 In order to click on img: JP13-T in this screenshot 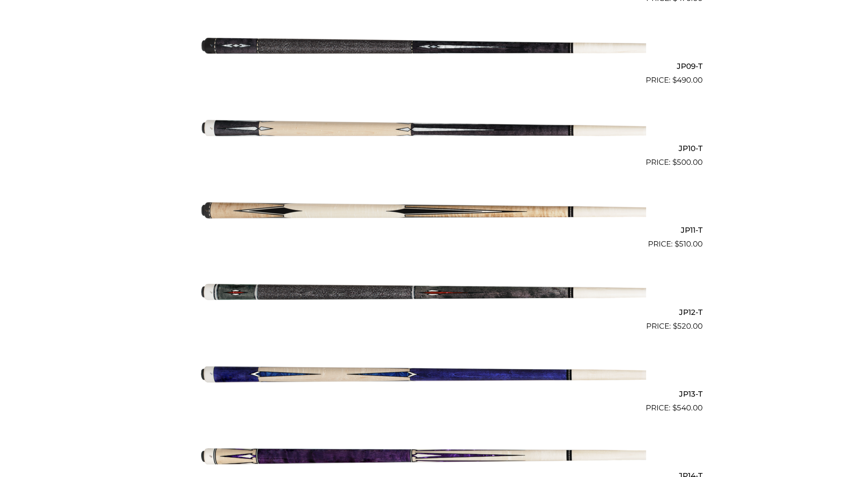, I will do `click(422, 373)`.